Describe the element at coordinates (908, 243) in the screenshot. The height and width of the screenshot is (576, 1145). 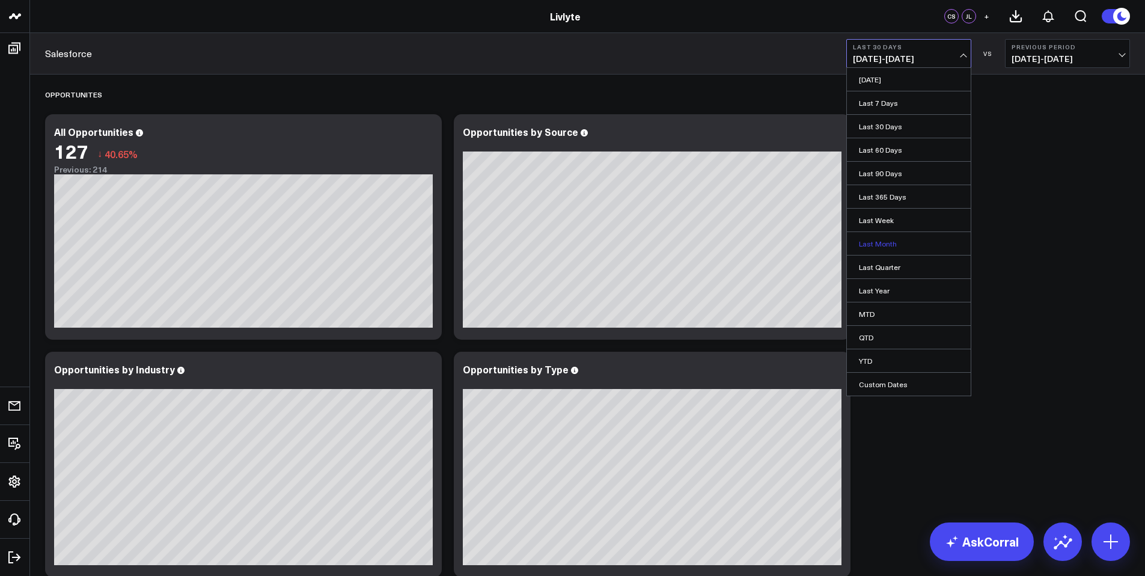
I see `a: Last Month` at that location.